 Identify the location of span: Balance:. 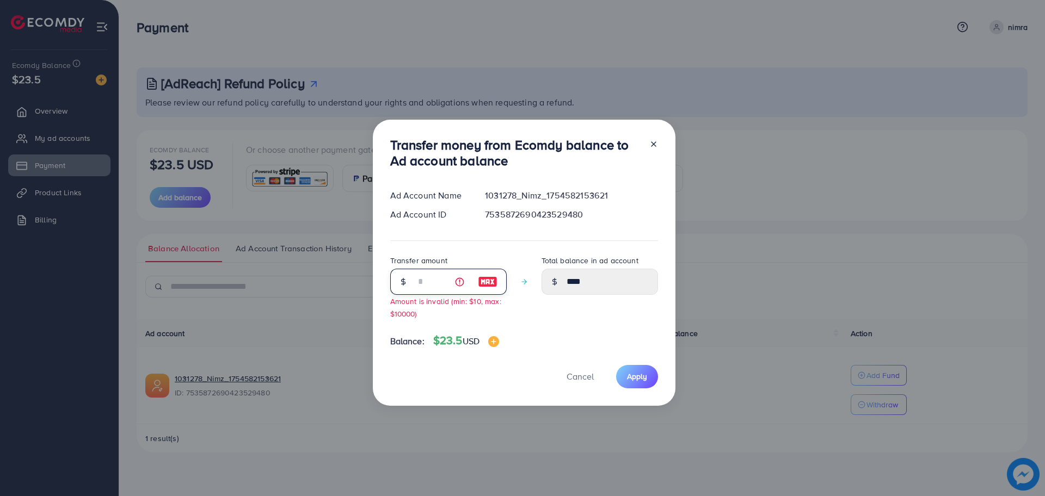
(407, 341).